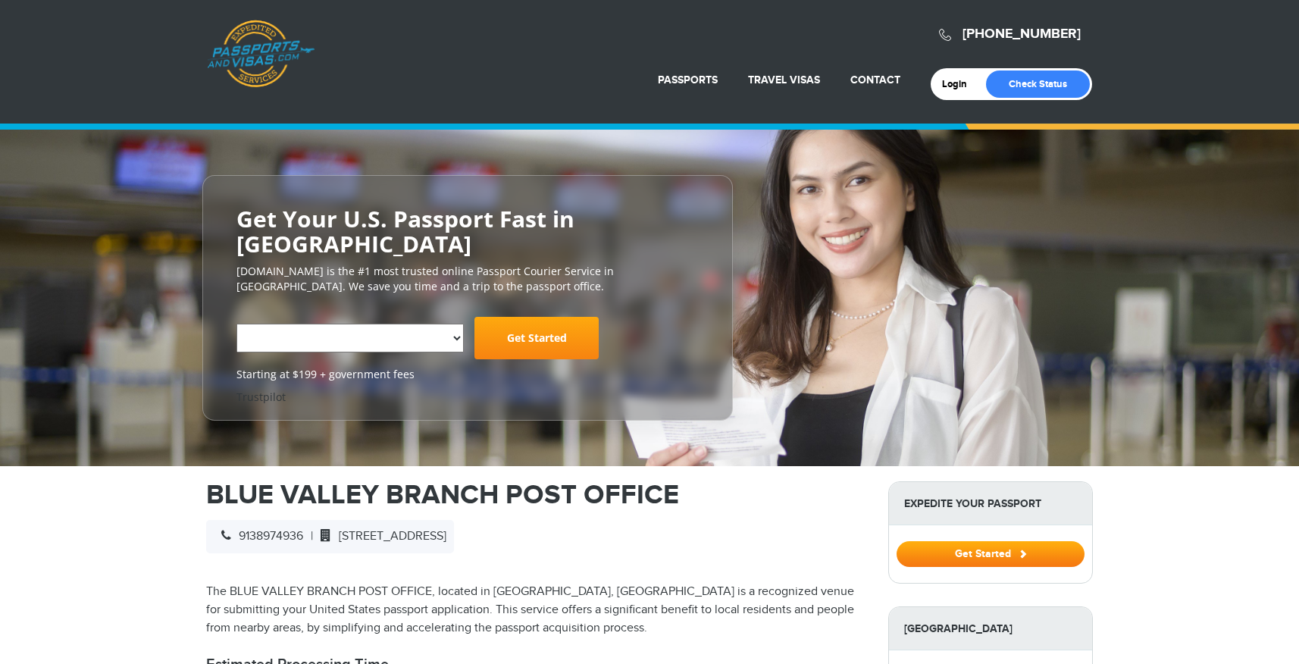 The image size is (1299, 664). I want to click on span: Starting at $199 + government fees, so click(468, 374).